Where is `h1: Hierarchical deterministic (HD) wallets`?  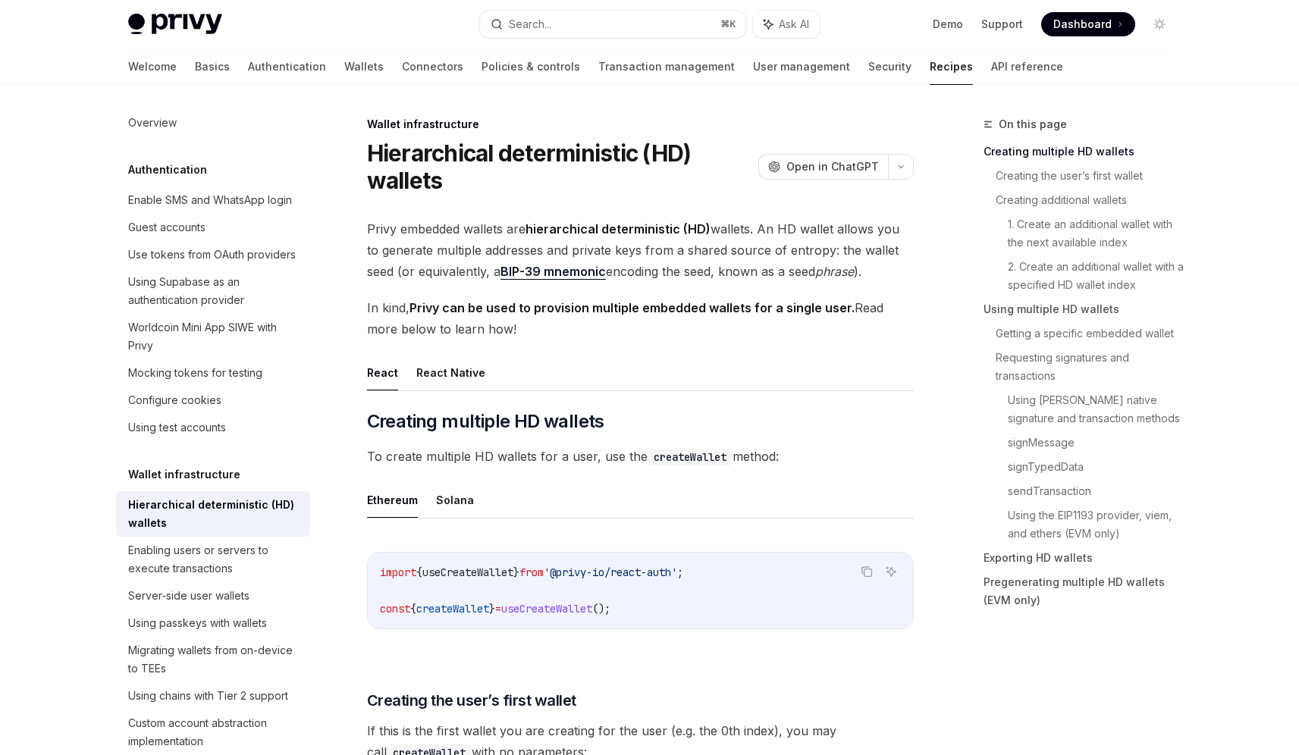
h1: Hierarchical deterministic (HD) wallets is located at coordinates (560, 167).